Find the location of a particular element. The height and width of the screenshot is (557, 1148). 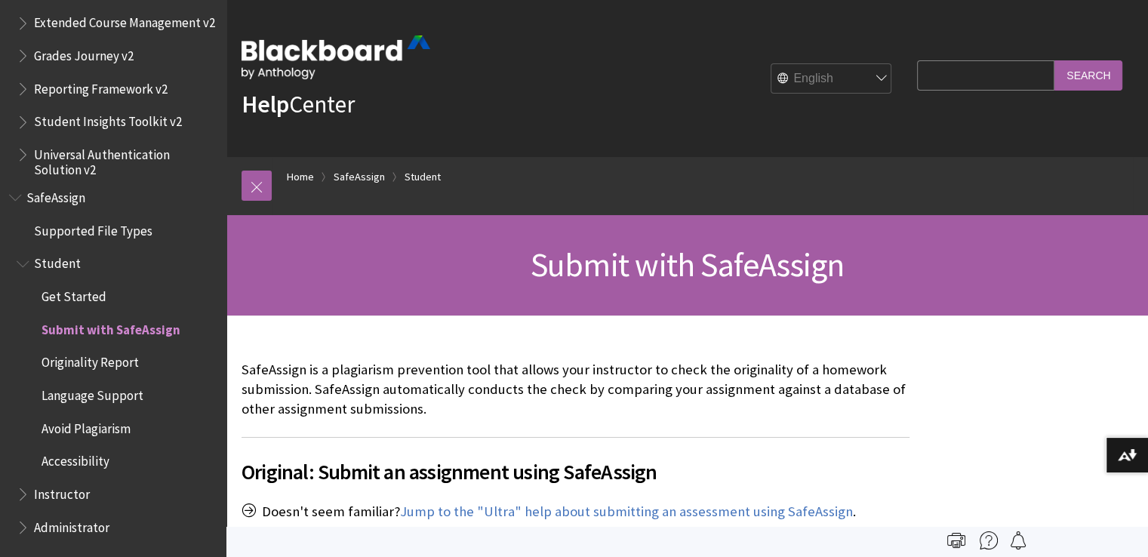

a: Jump to the "Ultra" help about submitting an assessment using SafeAssign is located at coordinates (626, 512).